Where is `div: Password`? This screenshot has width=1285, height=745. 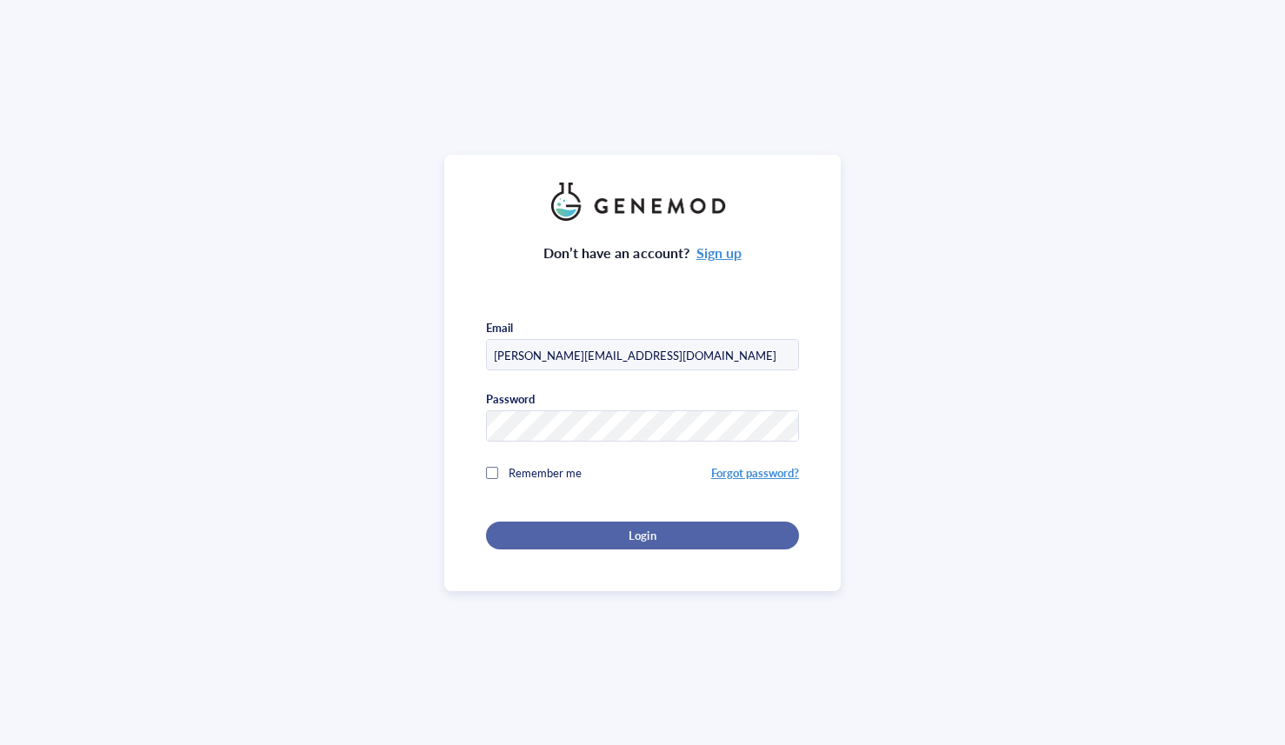 div: Password is located at coordinates (510, 399).